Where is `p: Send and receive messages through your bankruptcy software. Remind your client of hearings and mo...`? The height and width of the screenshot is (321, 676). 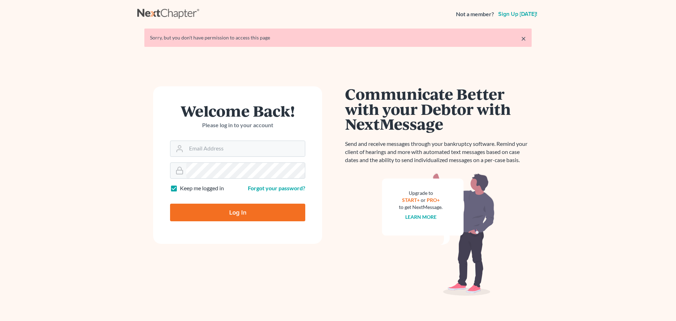
p: Send and receive messages through your bankruptcy software. Remind your client of hearings and mo... is located at coordinates (438, 152).